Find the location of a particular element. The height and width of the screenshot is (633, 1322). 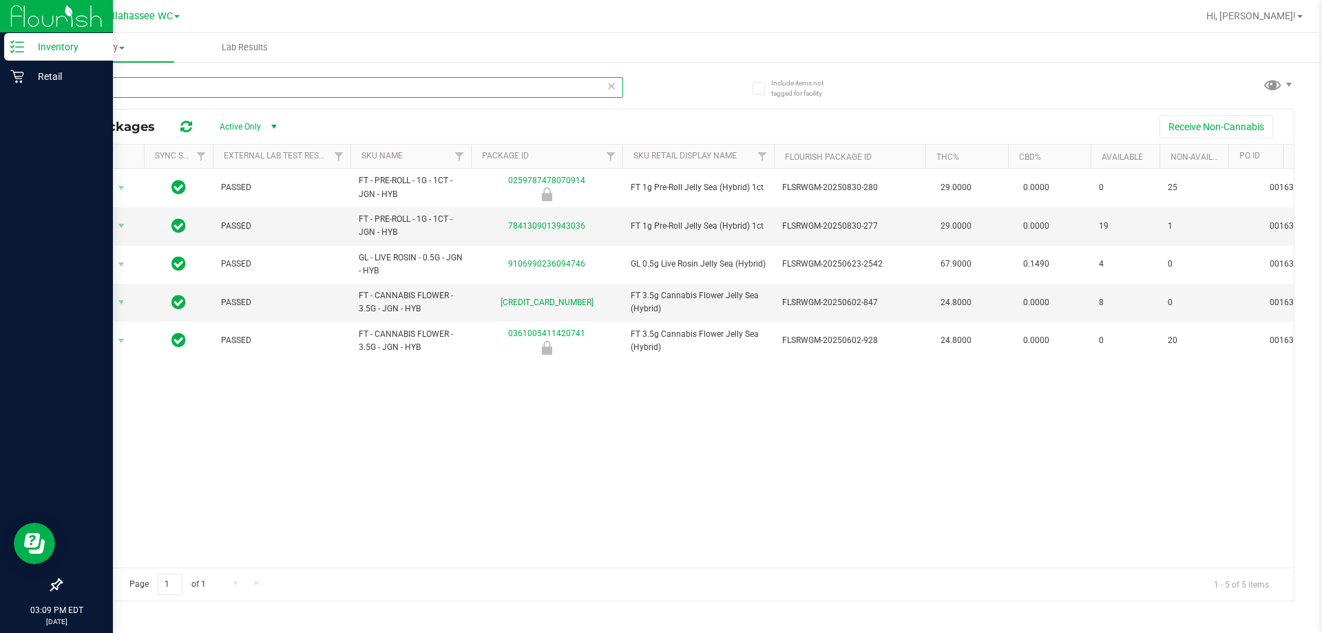

span: FLSRWGM-20250830-277 is located at coordinates (850, 226).